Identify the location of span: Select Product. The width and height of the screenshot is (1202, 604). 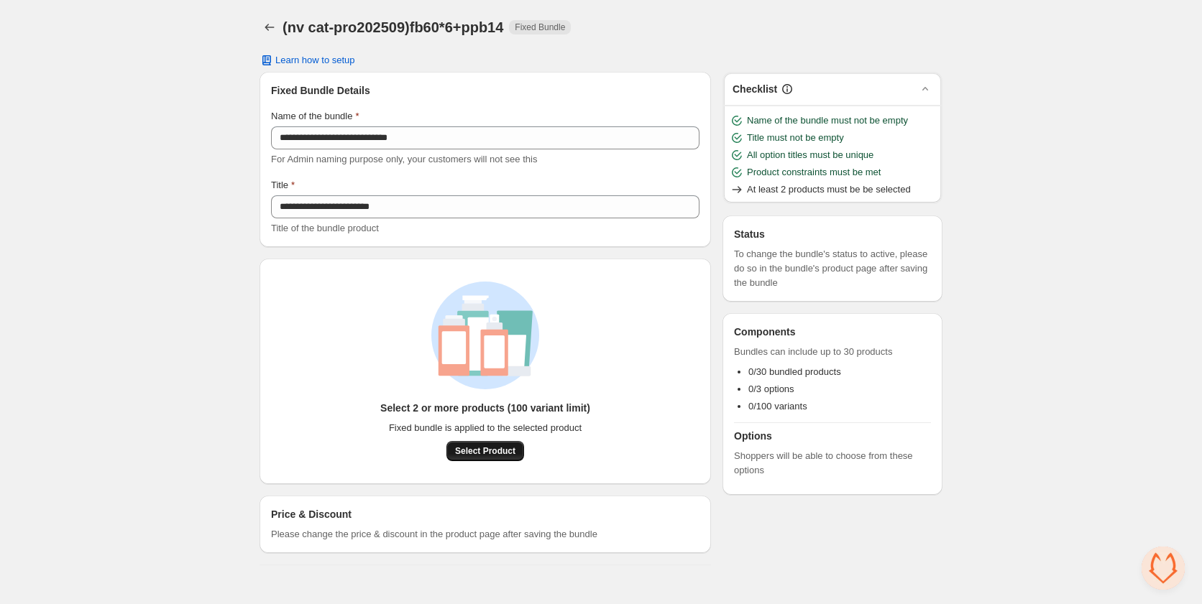
(485, 451).